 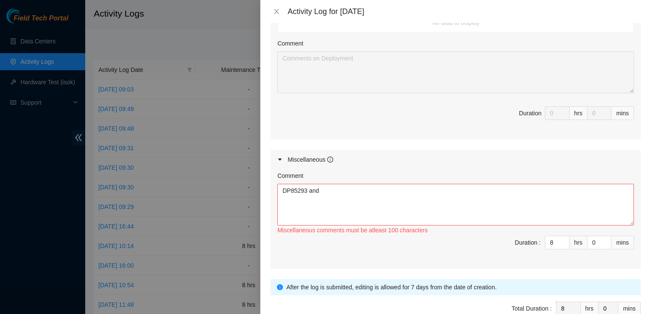 I want to click on span: close, so click(x=276, y=11).